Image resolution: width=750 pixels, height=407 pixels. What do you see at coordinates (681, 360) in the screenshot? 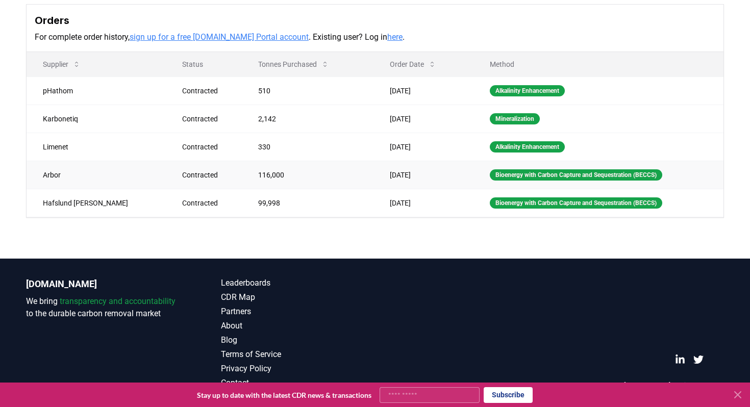
I see `a: LinkedIn` at bounding box center [681, 360].